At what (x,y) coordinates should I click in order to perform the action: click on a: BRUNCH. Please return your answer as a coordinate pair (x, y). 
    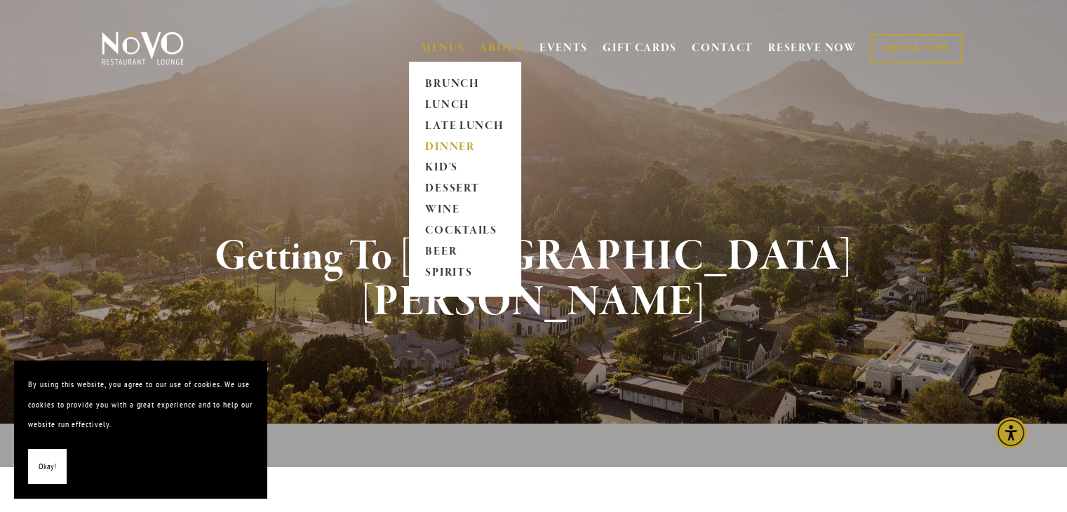
    Looking at the image, I should click on (464, 84).